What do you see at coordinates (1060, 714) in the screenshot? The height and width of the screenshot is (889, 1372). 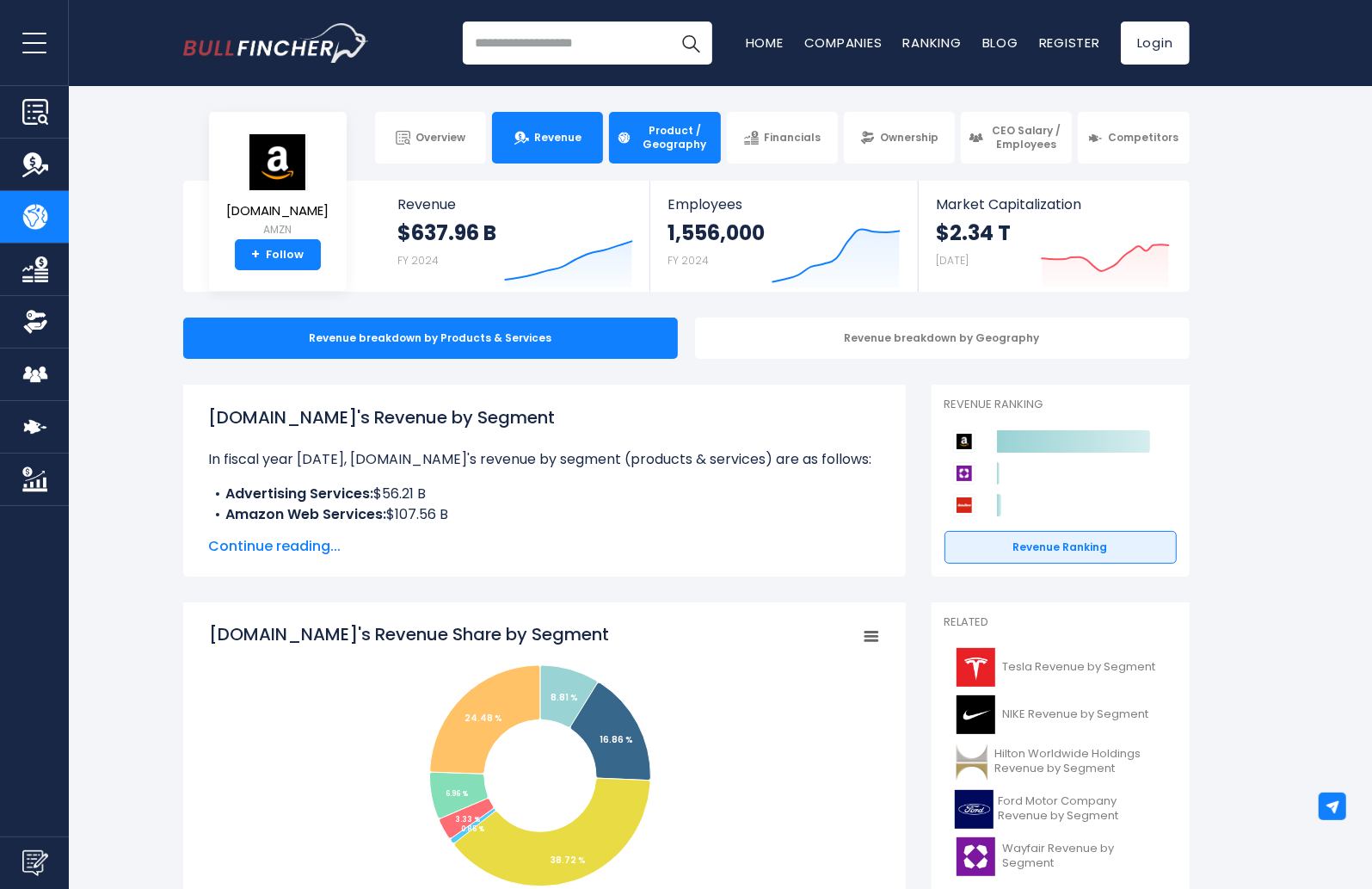 I see `a: NIKE Revenue by Segment` at bounding box center [1060, 714].